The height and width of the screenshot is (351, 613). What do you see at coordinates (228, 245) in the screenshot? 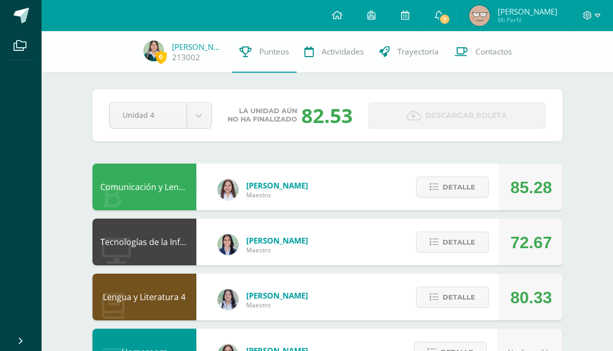
I see `img: 7489ccb779e23ff9f2c3e89c21f82ed0.png` at bounding box center [228, 245].